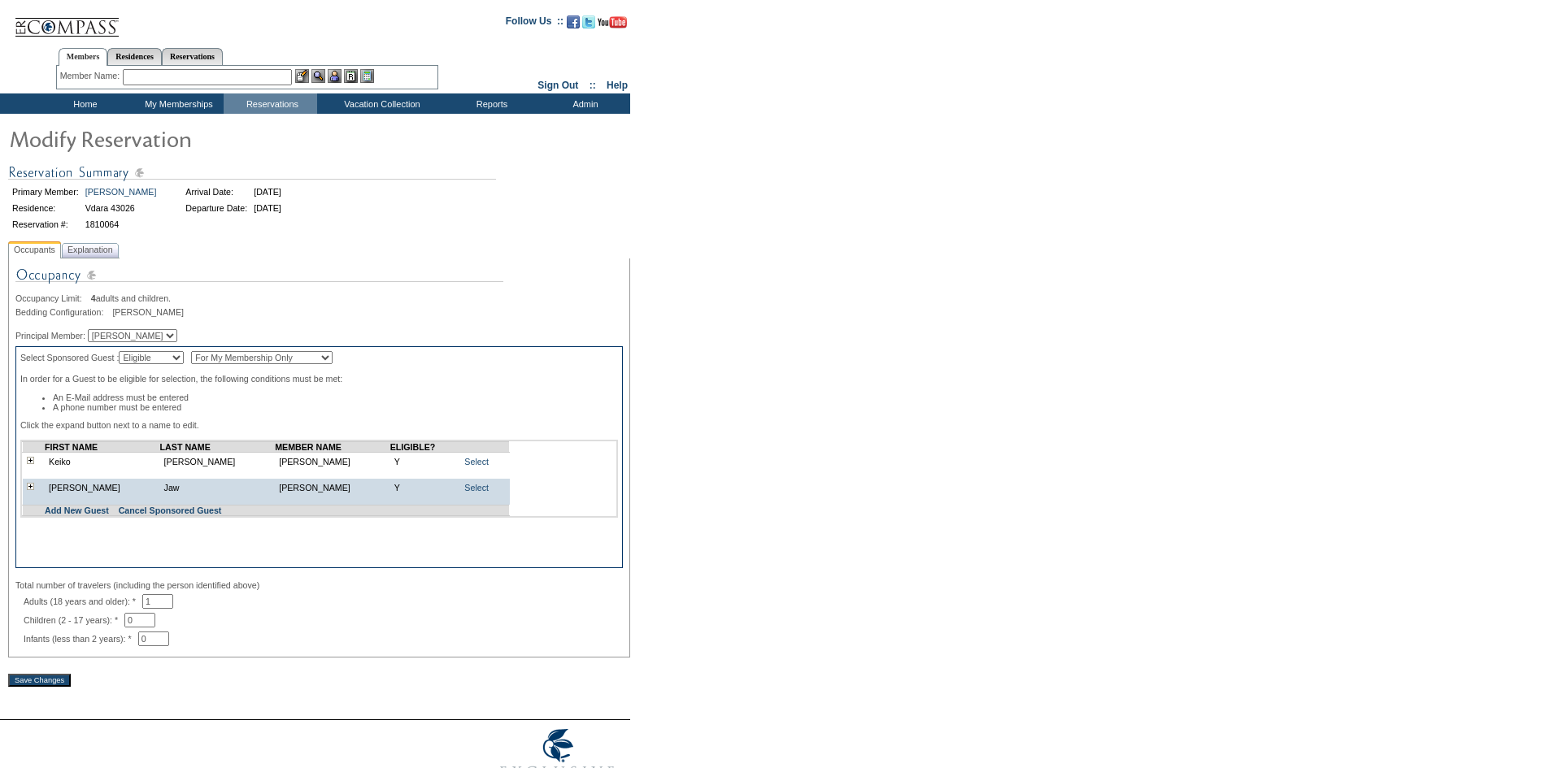 This screenshot has height=768, width=1549. I want to click on a: Help, so click(617, 85).